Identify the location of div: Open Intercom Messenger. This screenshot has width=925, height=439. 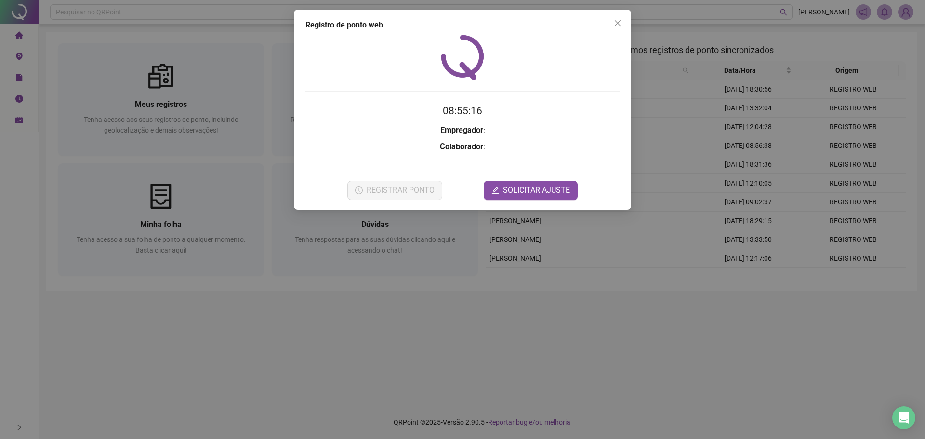
(903, 417).